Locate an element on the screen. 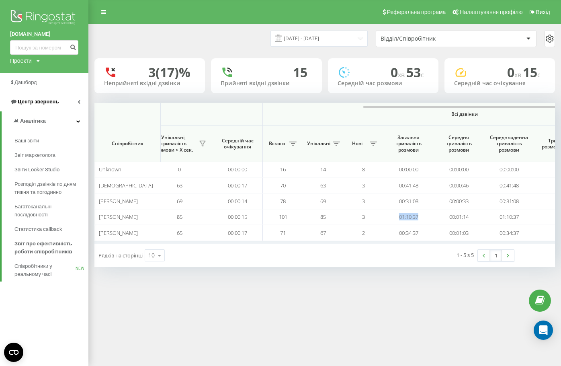 This screenshot has height=366, width=561. div: 15 is located at coordinates (300, 72).